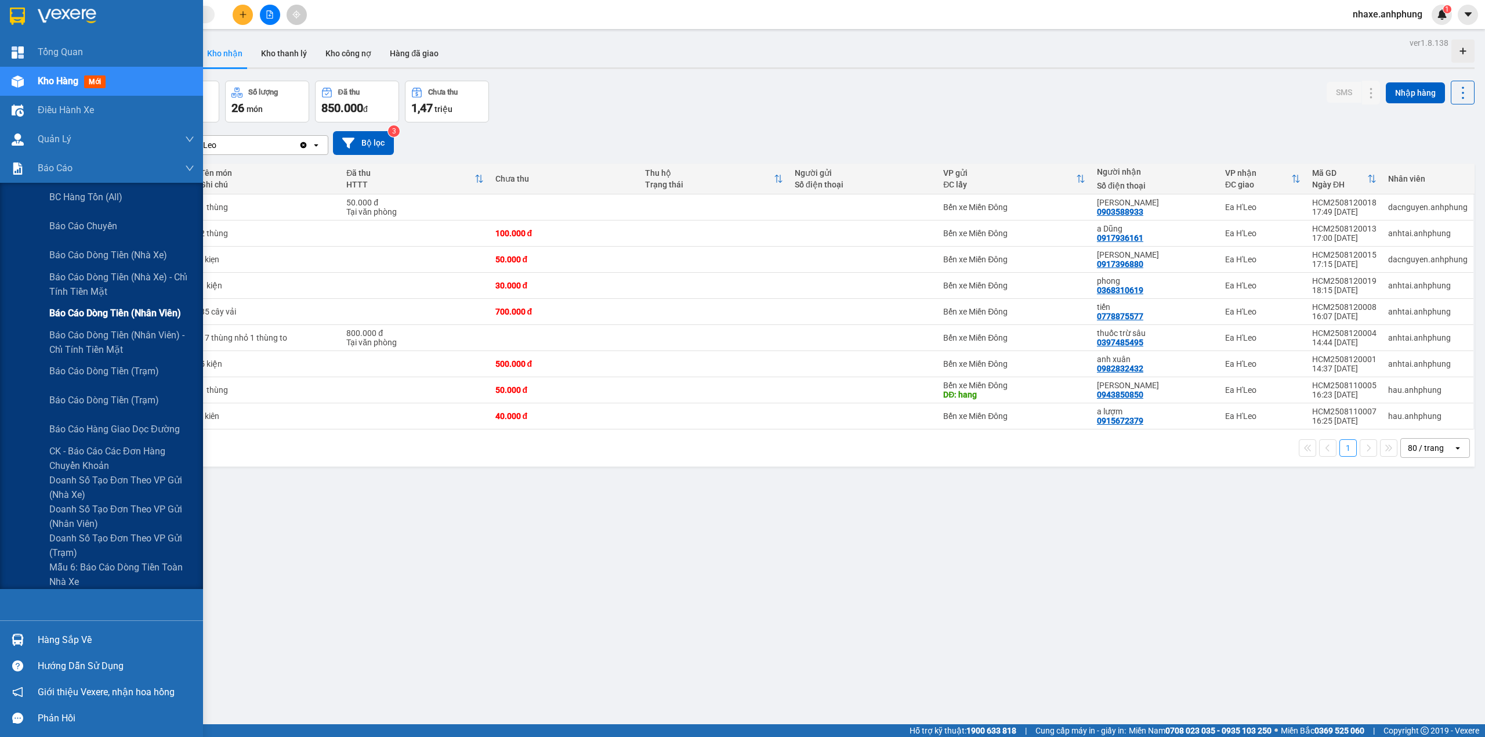 This screenshot has height=737, width=1485. Describe the element at coordinates (1428, 179) in the screenshot. I see `div: Nhân viên` at that location.